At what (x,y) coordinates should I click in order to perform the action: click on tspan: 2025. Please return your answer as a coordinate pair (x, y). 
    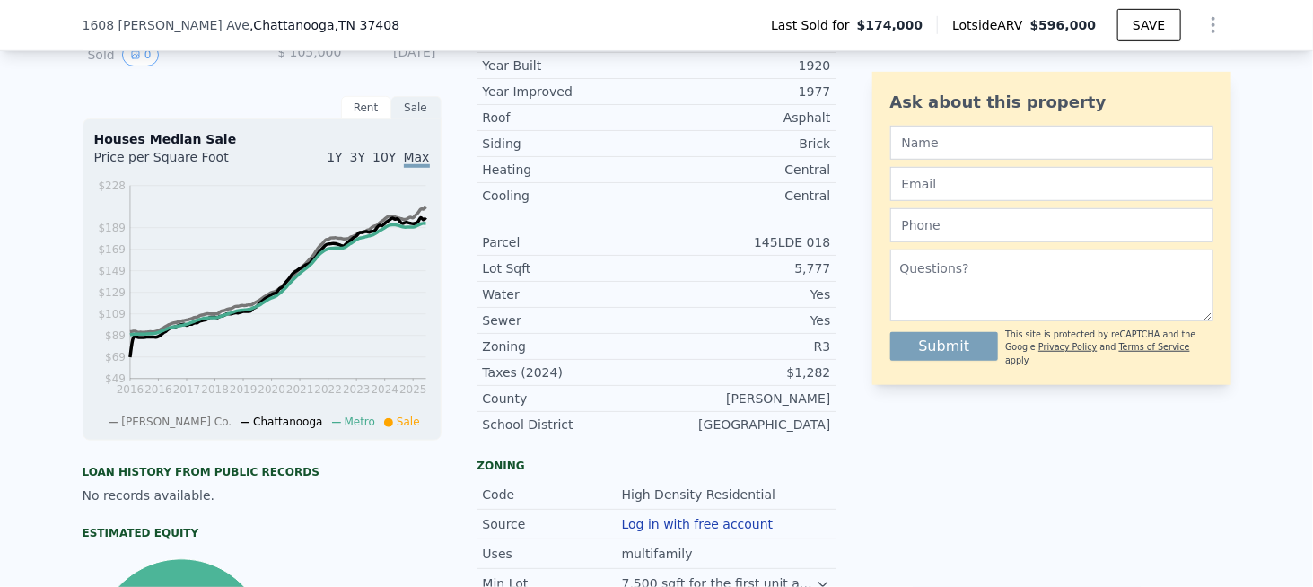
    Looking at the image, I should click on (413, 390).